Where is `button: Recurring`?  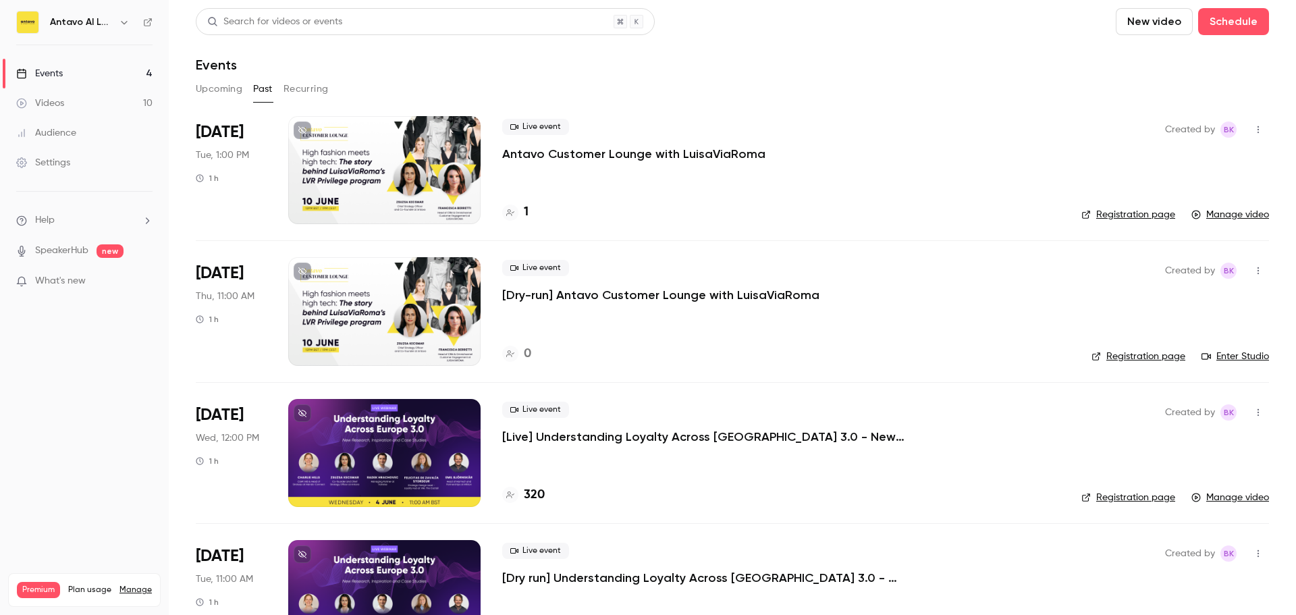 button: Recurring is located at coordinates (306, 89).